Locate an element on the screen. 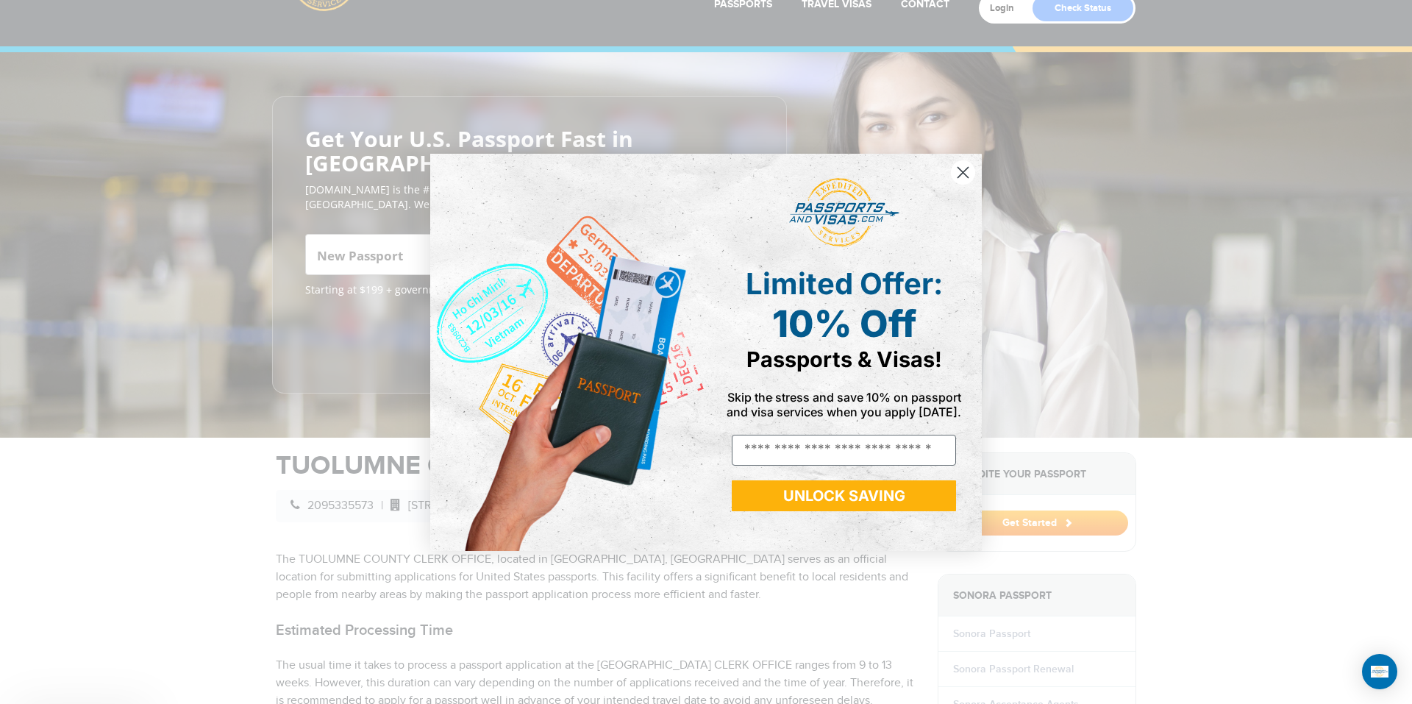  span: Limited Offer: is located at coordinates (844, 283).